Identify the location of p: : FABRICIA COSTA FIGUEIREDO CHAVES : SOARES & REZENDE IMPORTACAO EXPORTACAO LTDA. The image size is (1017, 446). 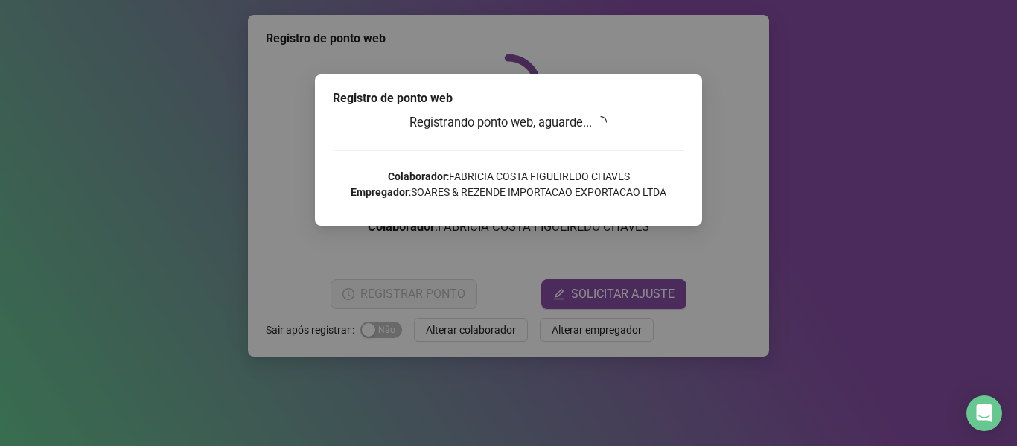
(509, 185).